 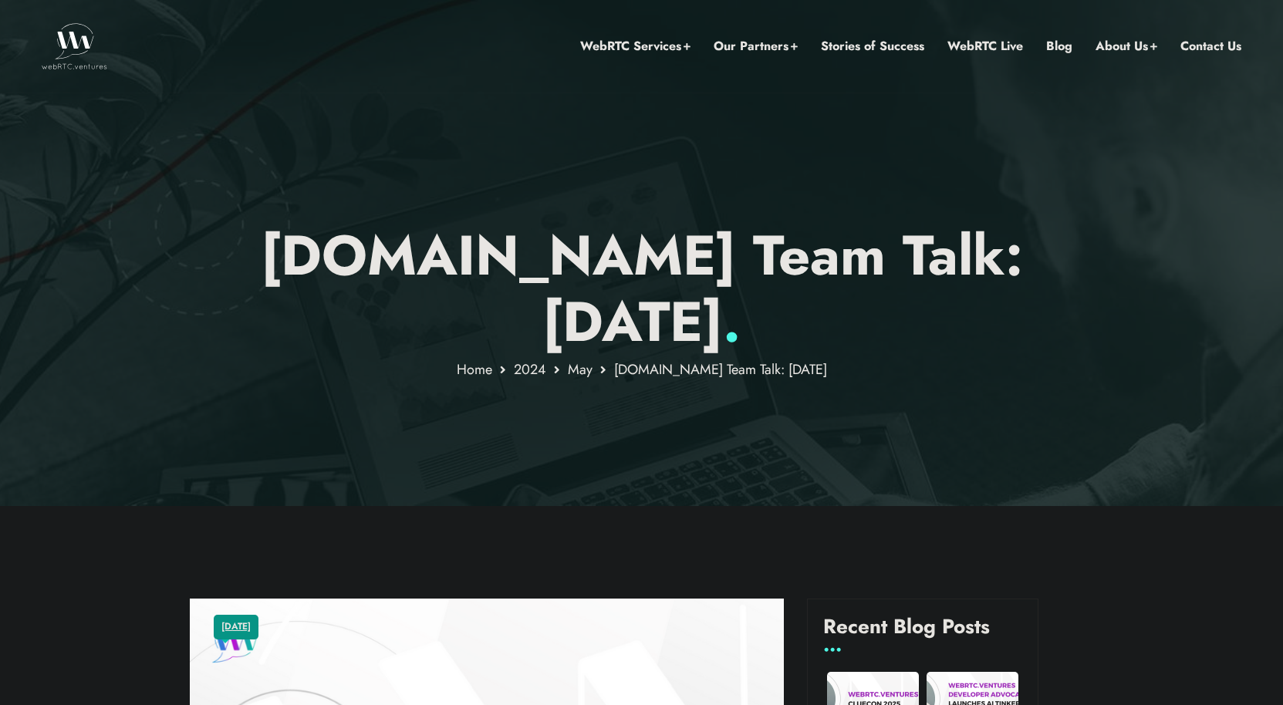 I want to click on h4: Recent Blog Posts, so click(x=923, y=633).